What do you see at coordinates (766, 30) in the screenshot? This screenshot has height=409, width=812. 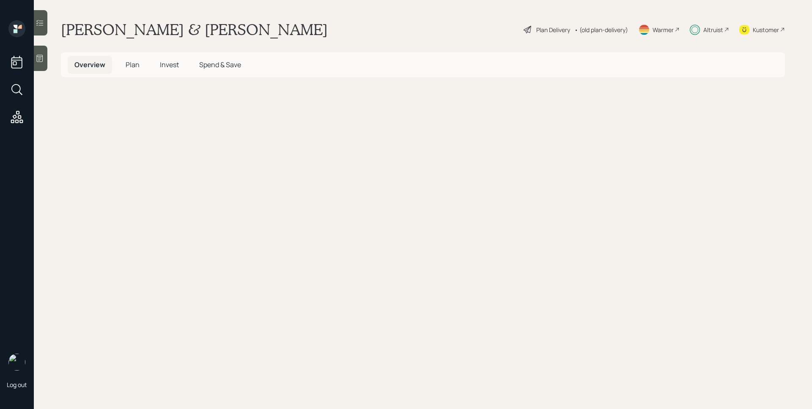 I see `div: Kustomer` at bounding box center [766, 30].